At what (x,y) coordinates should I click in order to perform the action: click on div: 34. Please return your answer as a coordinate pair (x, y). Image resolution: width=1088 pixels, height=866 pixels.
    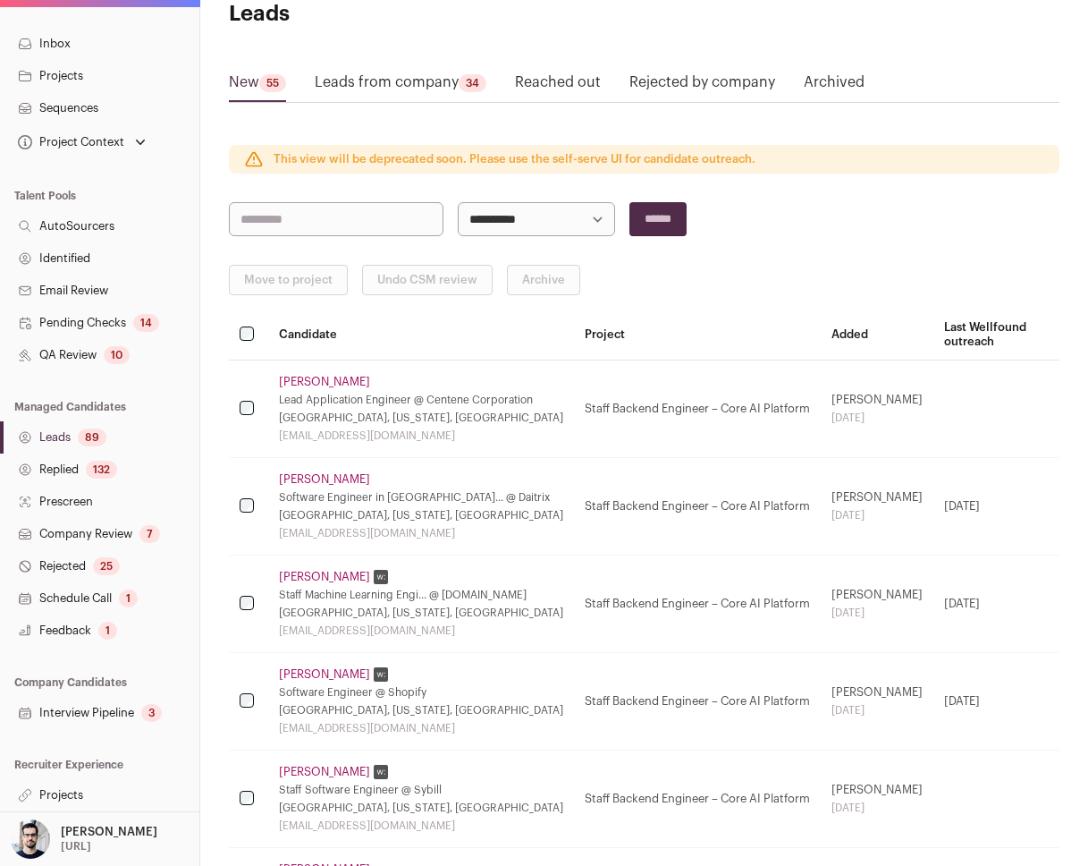
    Looking at the image, I should click on (472, 83).